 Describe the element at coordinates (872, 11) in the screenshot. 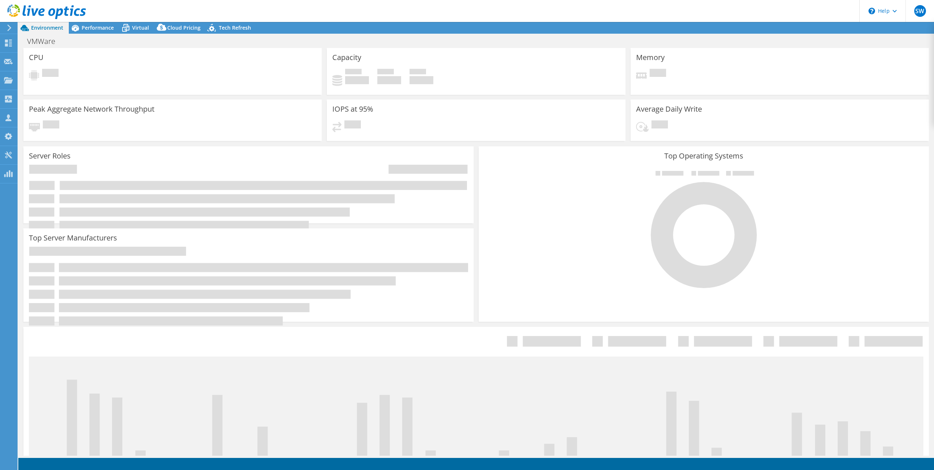

I see `svg: \n` at that location.